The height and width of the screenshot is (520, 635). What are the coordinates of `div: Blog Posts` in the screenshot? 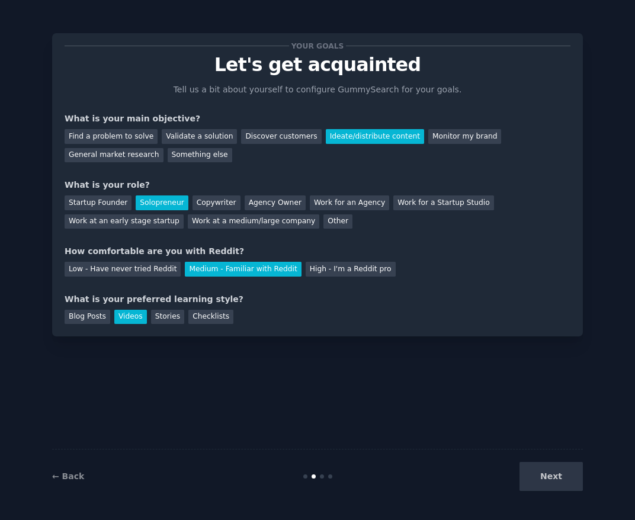 It's located at (87, 317).